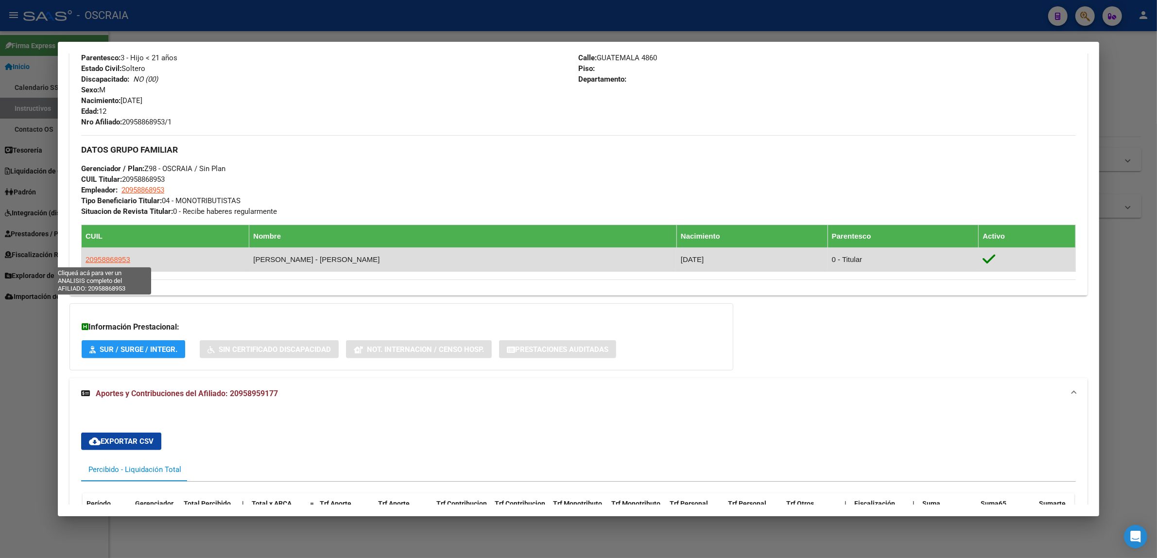 Image resolution: width=1157 pixels, height=558 pixels. What do you see at coordinates (121, 201) in the screenshot?
I see `strong: Tipo Beneficiario Titular:` at bounding box center [121, 201].